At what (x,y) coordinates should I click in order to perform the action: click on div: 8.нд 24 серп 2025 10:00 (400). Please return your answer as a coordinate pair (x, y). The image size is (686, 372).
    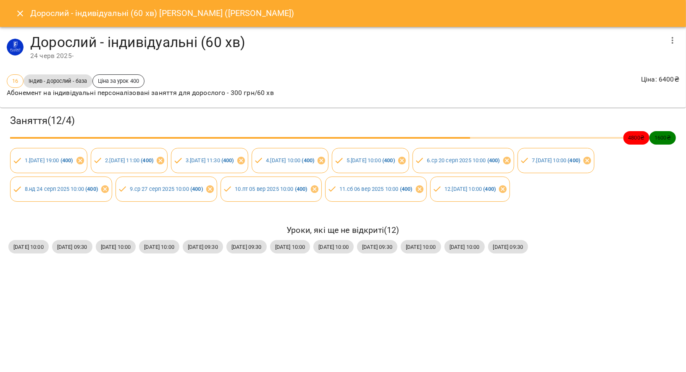
    Looking at the image, I should click on (61, 189).